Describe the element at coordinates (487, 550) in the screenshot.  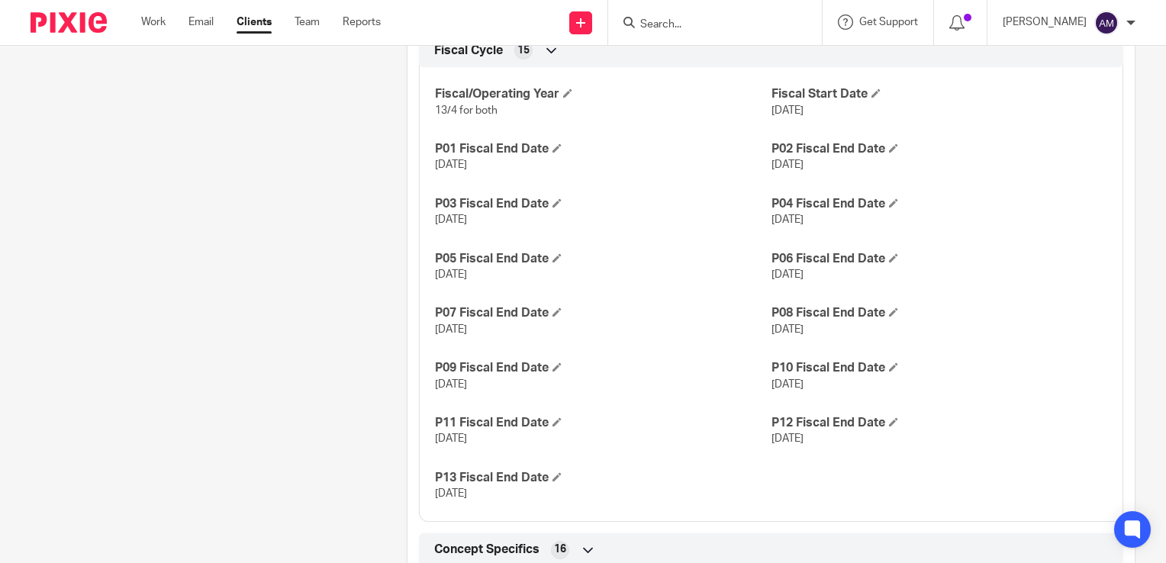
I see `span: Concept Specifics` at that location.